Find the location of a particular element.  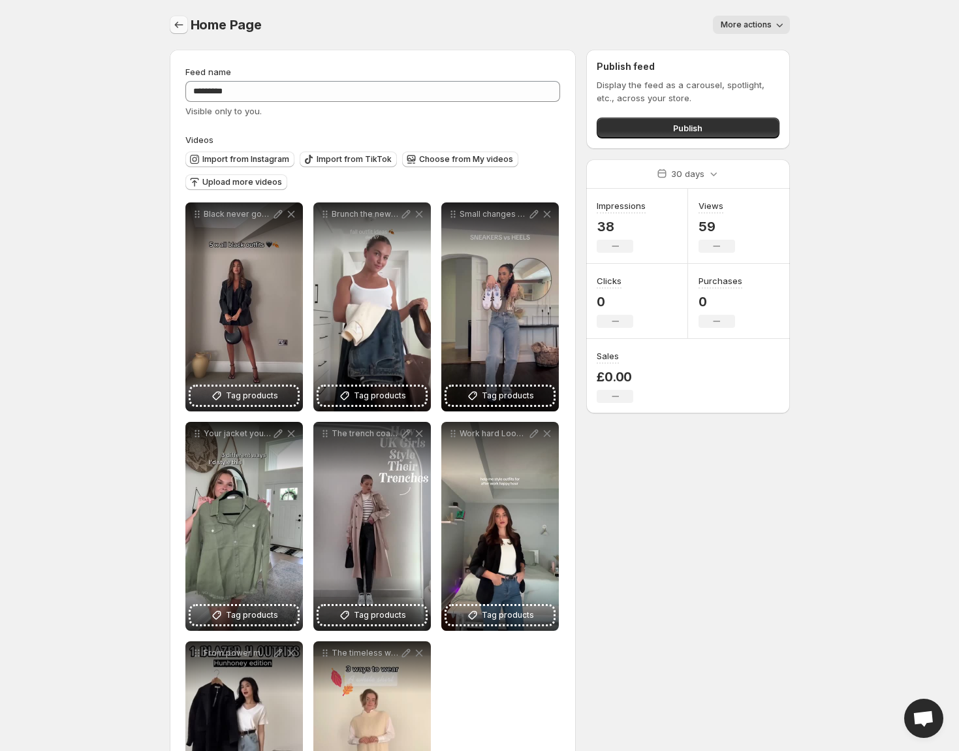

h3: Clicks is located at coordinates (609, 281).